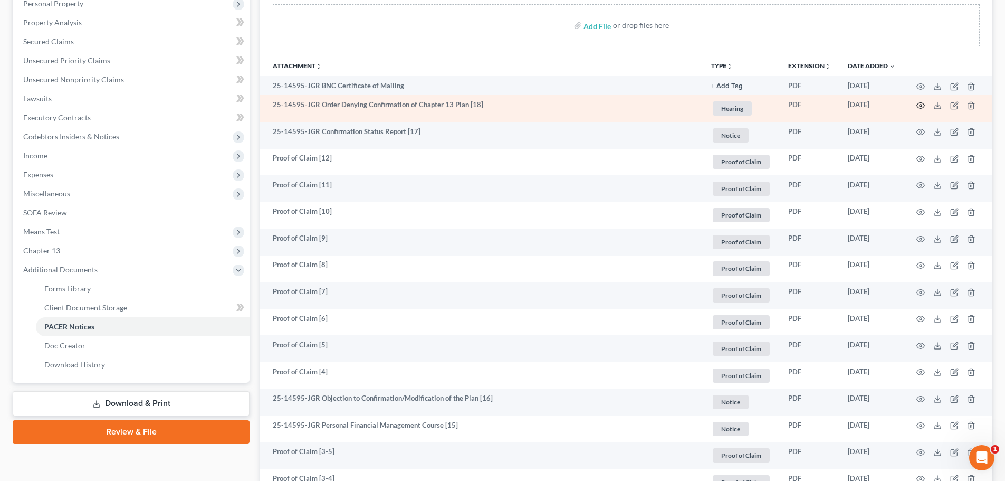  I want to click on td: 25-14595-JGR BNC Certificate of Mailing, so click(481, 85).